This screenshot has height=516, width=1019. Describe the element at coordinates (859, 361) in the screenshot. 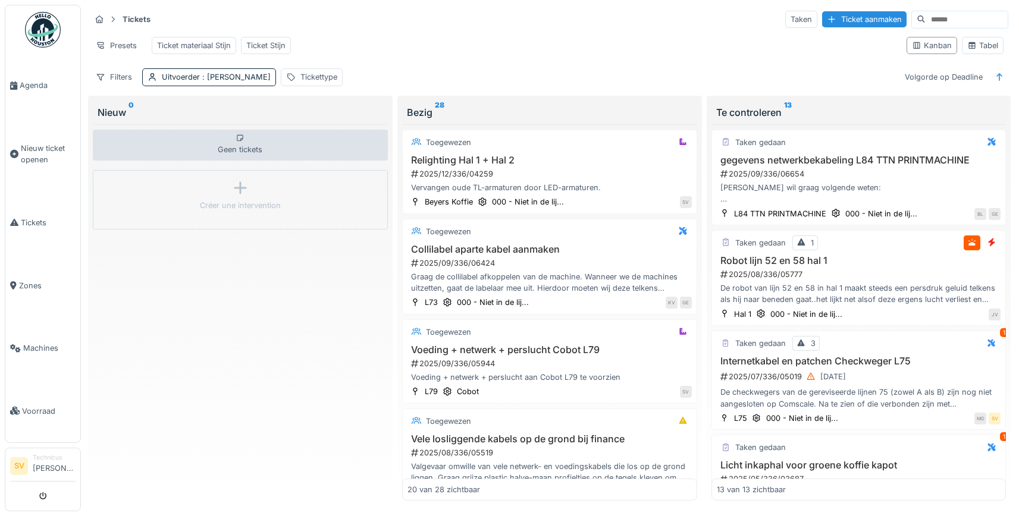

I see `h3: Internetkabel en patchen Checkweger L75` at that location.